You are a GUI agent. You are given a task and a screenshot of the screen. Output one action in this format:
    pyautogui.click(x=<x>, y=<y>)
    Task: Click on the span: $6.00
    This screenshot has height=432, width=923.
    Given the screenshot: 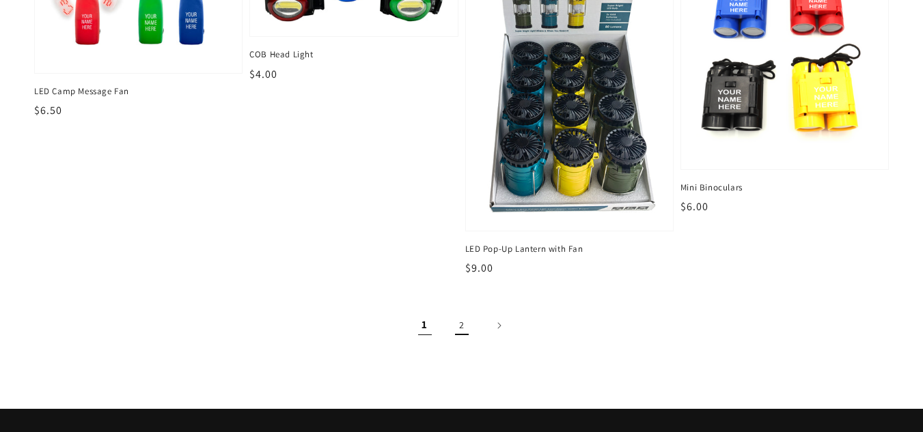 What is the action you would take?
    pyautogui.click(x=694, y=206)
    